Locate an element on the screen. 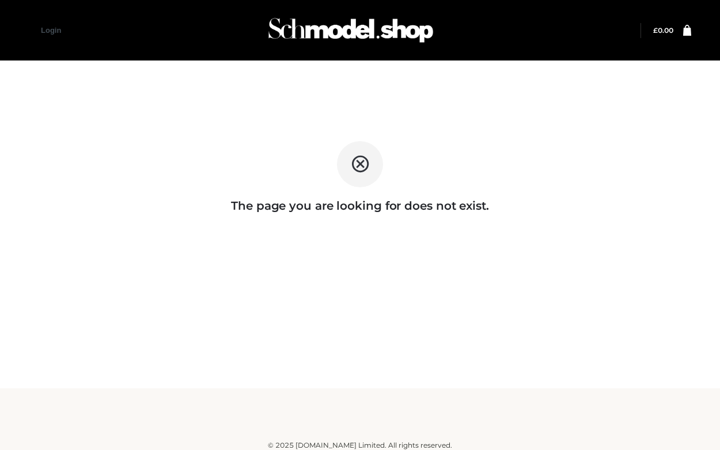 The width and height of the screenshot is (720, 450). a: £0.00 is located at coordinates (663, 30).